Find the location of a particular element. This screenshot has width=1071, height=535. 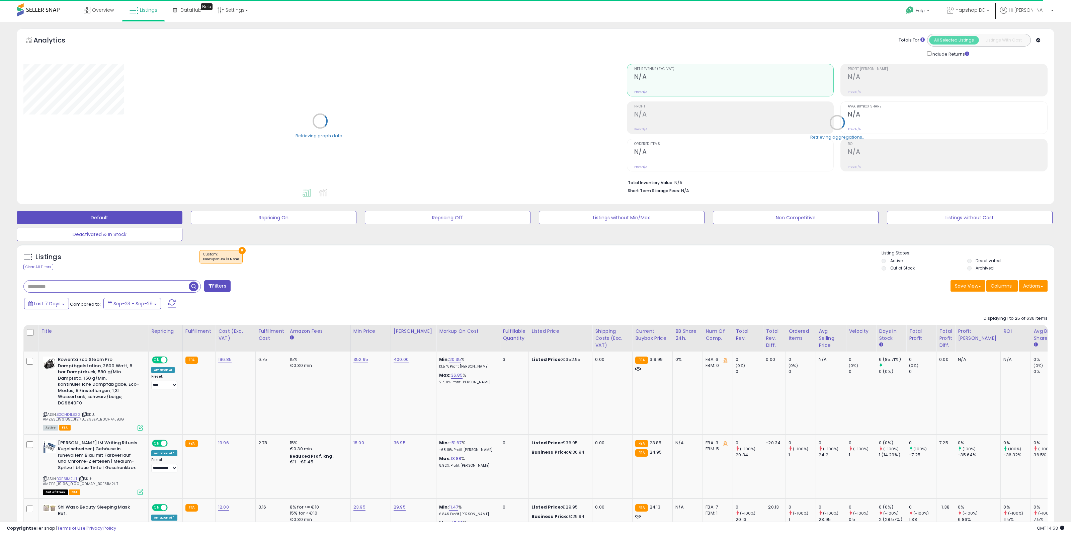

span: Overview is located at coordinates (103, 10).